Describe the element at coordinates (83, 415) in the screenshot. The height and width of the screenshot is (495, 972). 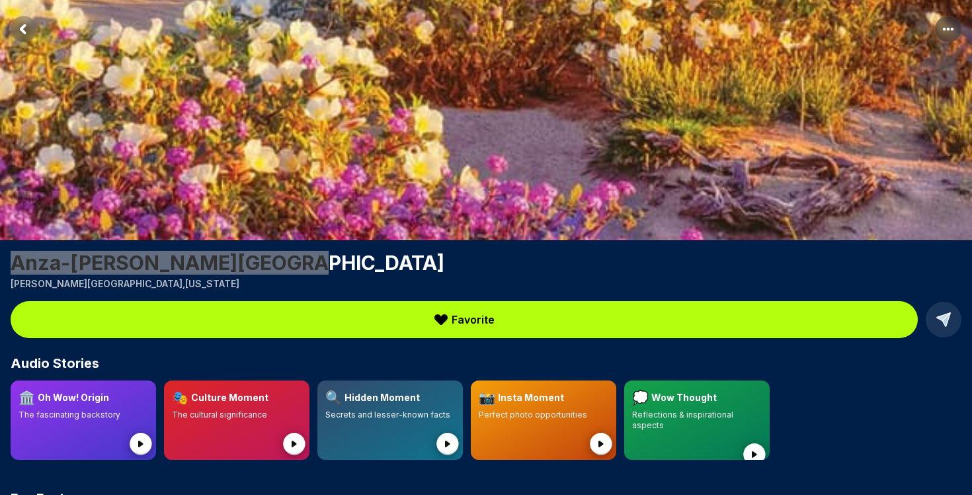
I see `p: The fascinating backstory` at that location.